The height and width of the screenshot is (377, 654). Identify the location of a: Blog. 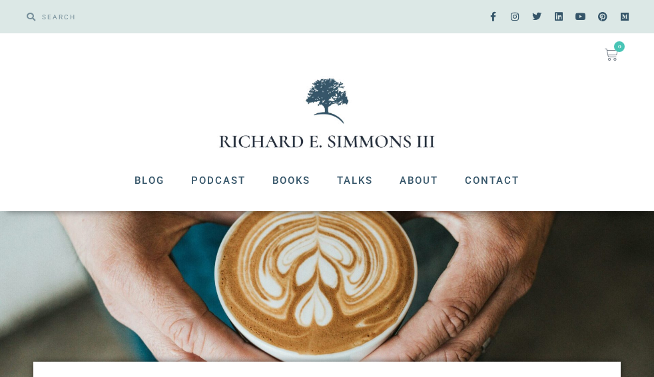
(149, 181).